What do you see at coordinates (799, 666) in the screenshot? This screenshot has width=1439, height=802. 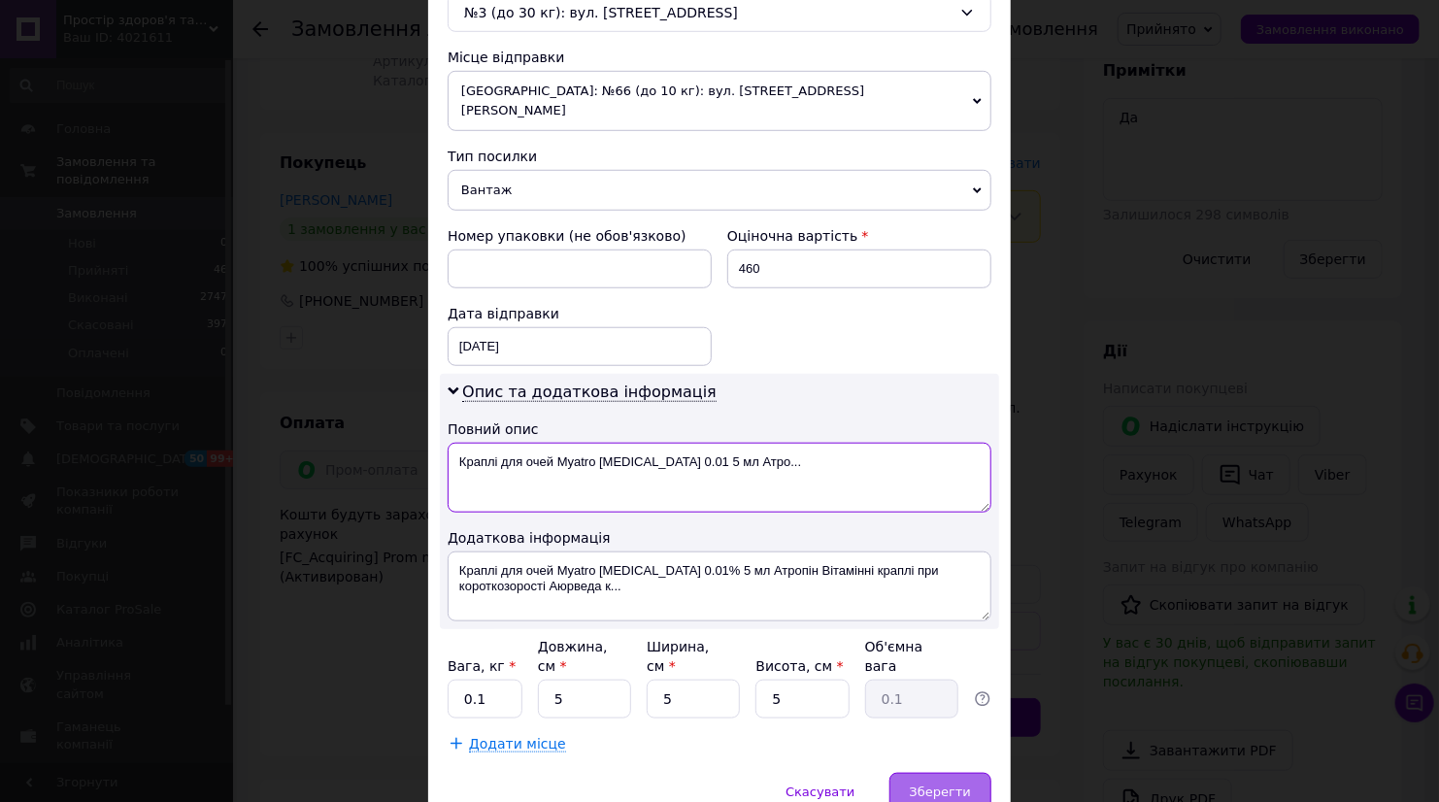 I see `label: Висота, см` at bounding box center [799, 666].